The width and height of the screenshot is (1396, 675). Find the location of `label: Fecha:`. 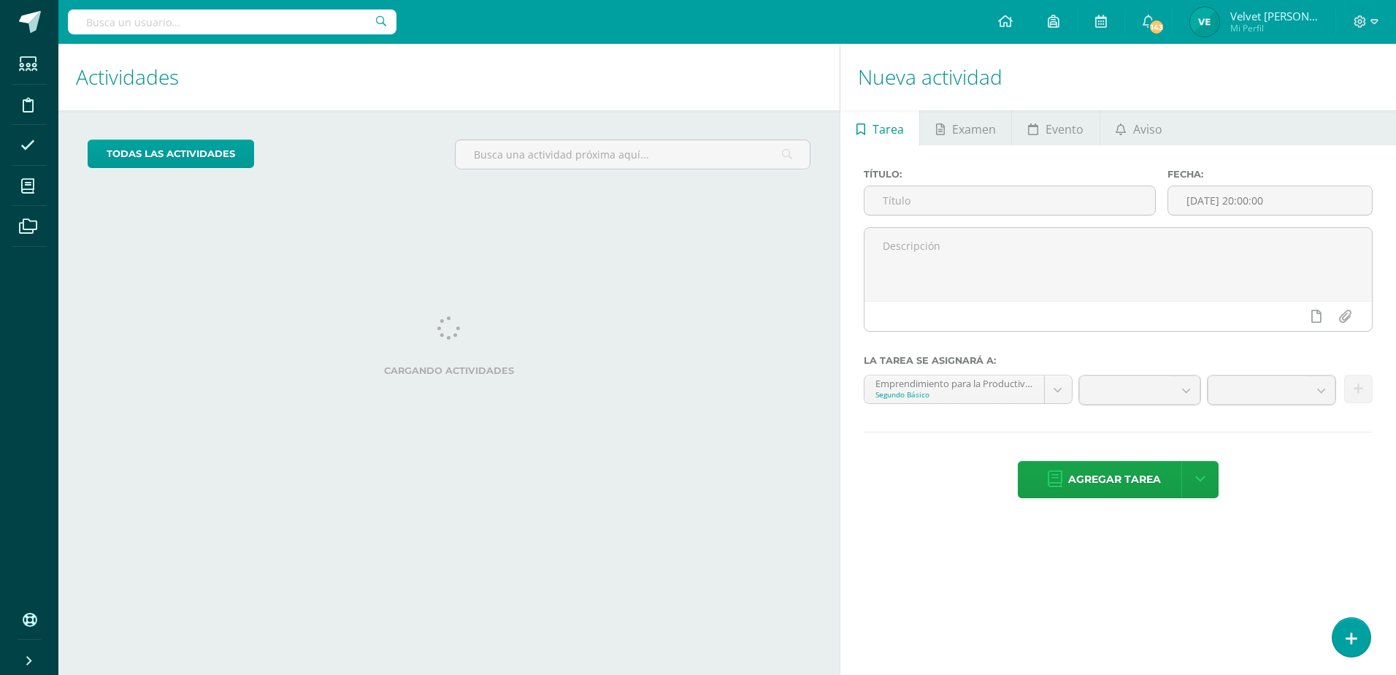

label: Fecha: is located at coordinates (1270, 174).